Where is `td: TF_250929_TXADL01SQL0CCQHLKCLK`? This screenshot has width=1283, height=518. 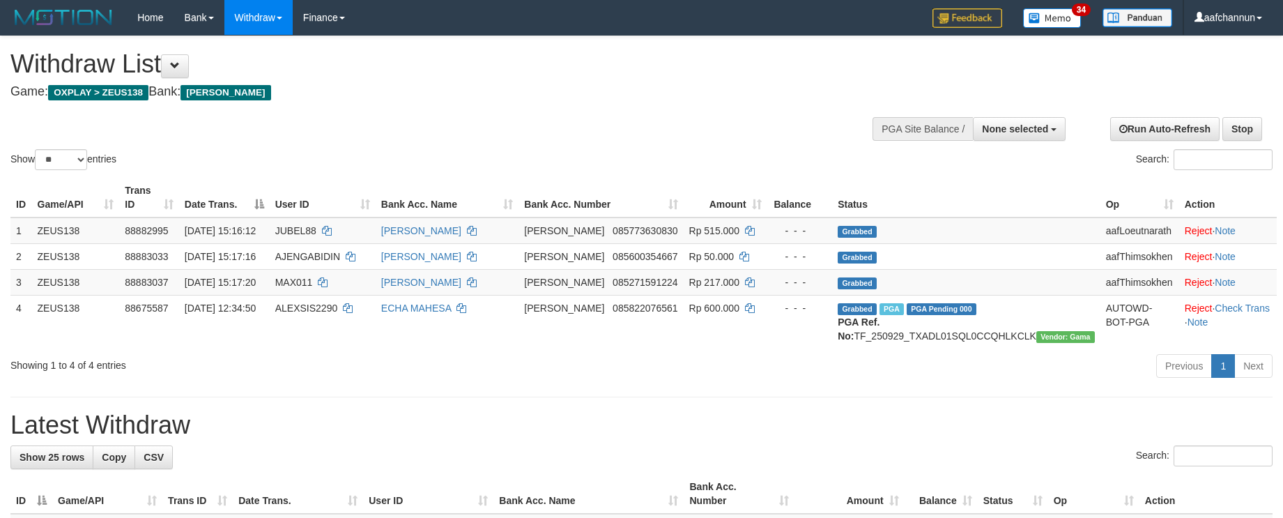
td: TF_250929_TXADL01SQL0CCQHLKCLK is located at coordinates (966, 321).